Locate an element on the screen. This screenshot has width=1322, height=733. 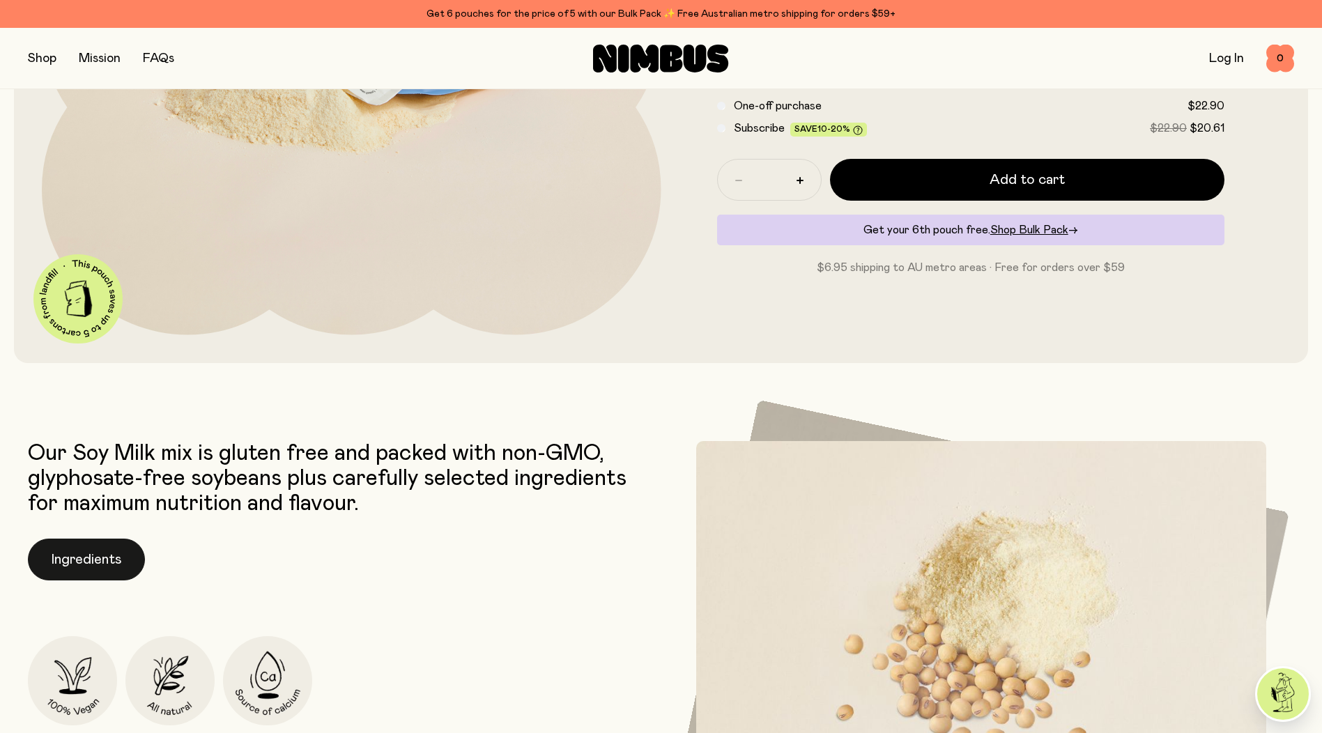
div: Get your 6th pouch free. is located at coordinates (970, 230).